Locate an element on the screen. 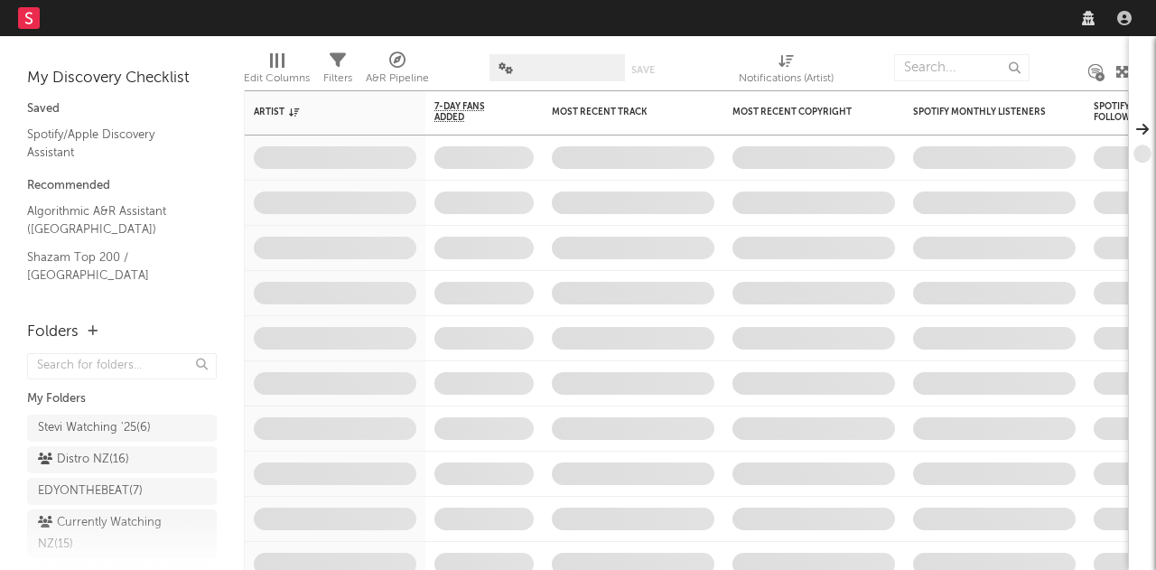 Image resolution: width=1156 pixels, height=570 pixels. div: Recommended is located at coordinates (122, 186).